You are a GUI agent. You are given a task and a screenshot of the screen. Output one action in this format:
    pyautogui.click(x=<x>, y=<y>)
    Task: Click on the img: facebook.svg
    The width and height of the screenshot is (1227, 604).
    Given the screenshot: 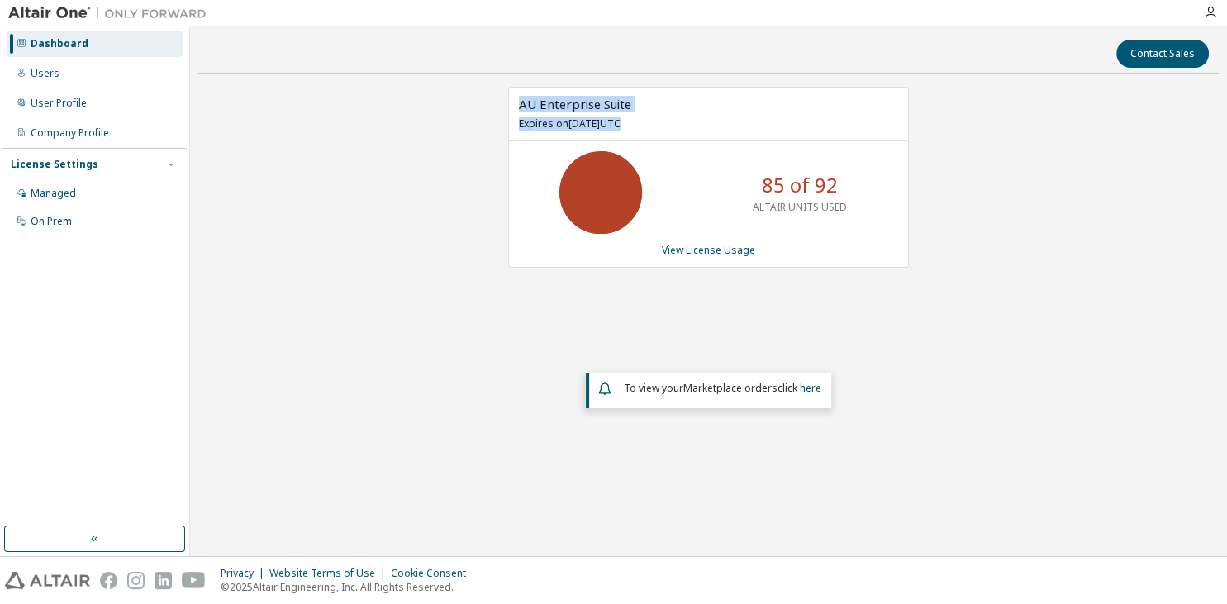 What is the action you would take?
    pyautogui.click(x=108, y=580)
    